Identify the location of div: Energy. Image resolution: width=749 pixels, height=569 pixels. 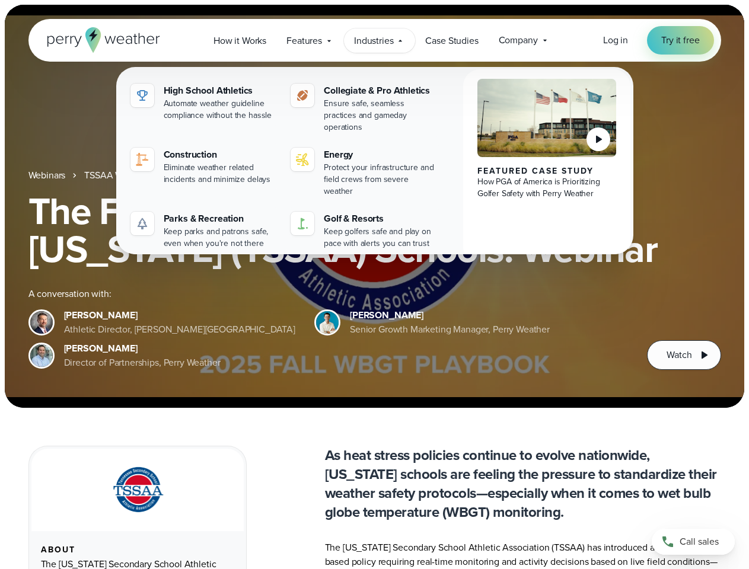
(380, 155).